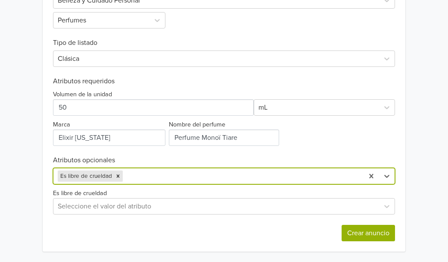 The image size is (448, 262). What do you see at coordinates (85, 176) in the screenshot?
I see `div: Es libre de crueldad` at bounding box center [85, 176].